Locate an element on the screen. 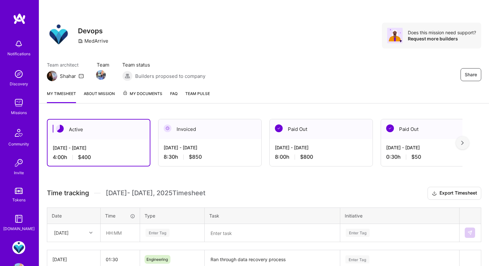  i: icon Mail is located at coordinates (81, 76).